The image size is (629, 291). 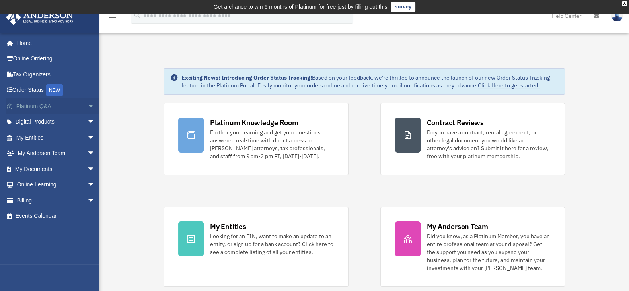 What do you see at coordinates (254, 123) in the screenshot?
I see `div: Platinum Knowledge Room` at bounding box center [254, 123].